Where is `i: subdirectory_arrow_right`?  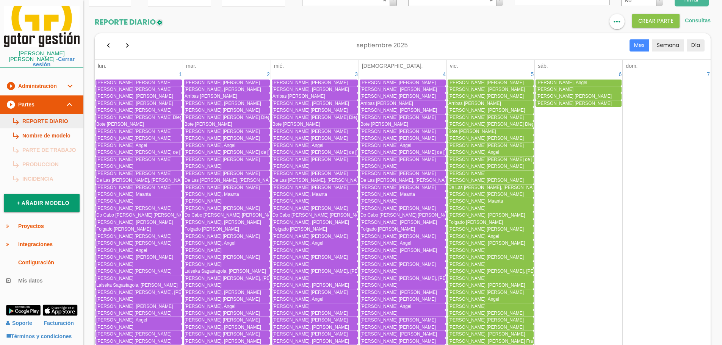
i: subdirectory_arrow_right is located at coordinates (16, 136).